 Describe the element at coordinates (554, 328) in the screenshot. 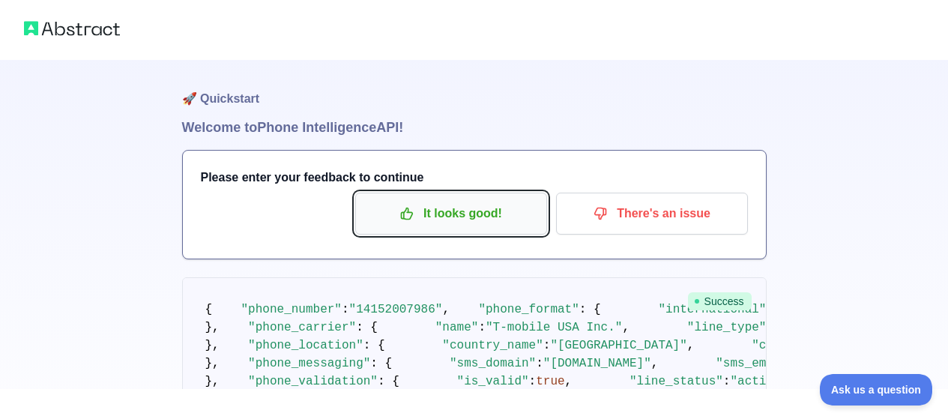

I see `span: "T-mobile USA Inc."` at that location.